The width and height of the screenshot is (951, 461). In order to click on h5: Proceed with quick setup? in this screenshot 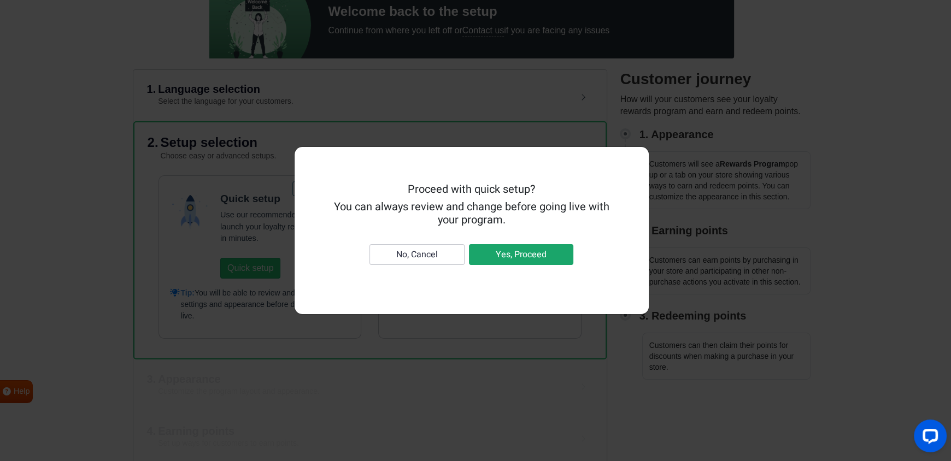, I will do `click(472, 190)`.